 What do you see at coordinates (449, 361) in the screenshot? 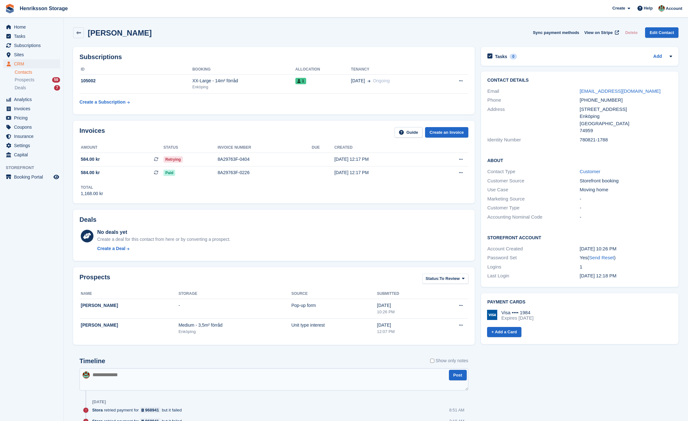
I see `label: Show only notes` at bounding box center [449, 361].